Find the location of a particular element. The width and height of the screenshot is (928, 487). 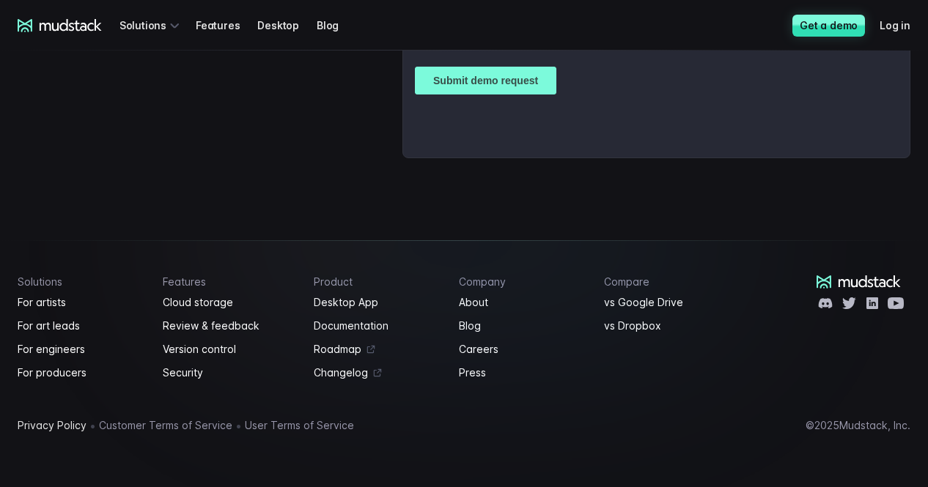

a: Press is located at coordinates (522, 373).